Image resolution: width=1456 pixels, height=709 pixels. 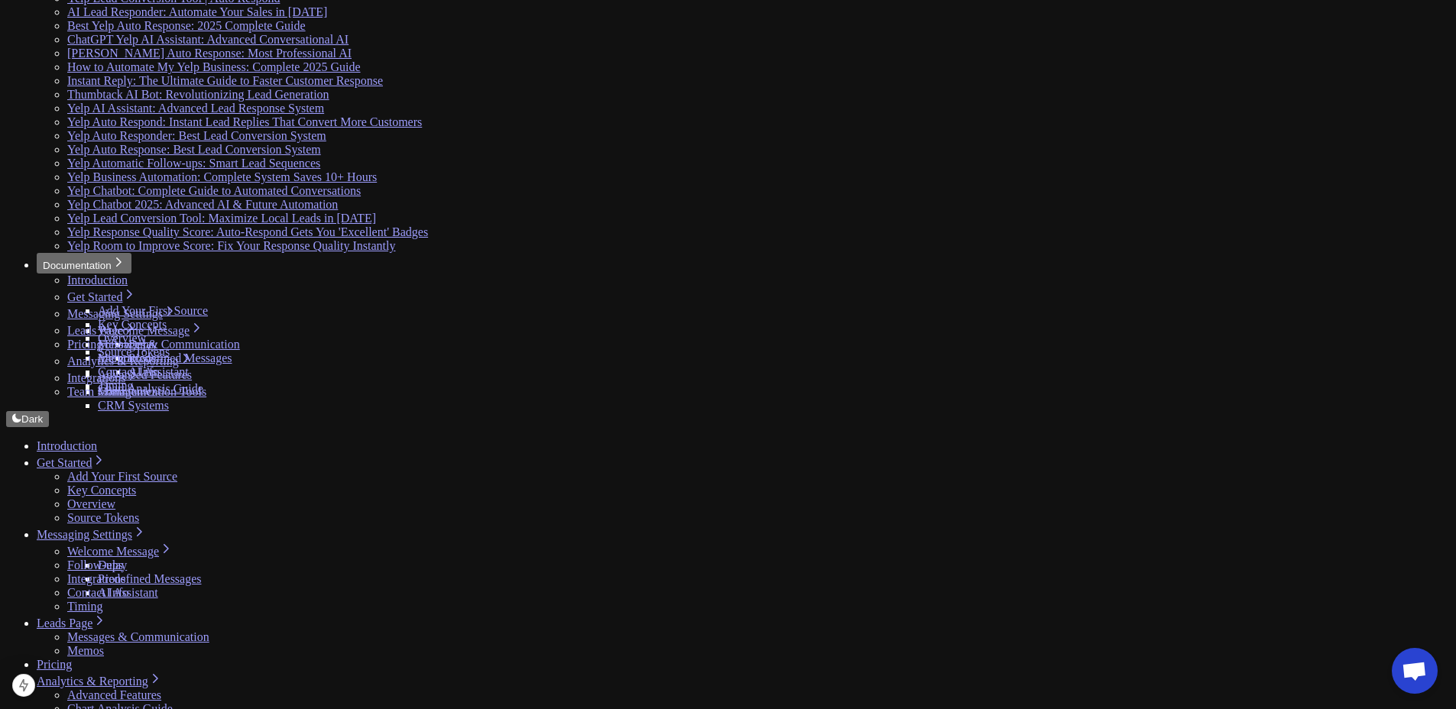 I want to click on button: Dark, so click(x=28, y=419).